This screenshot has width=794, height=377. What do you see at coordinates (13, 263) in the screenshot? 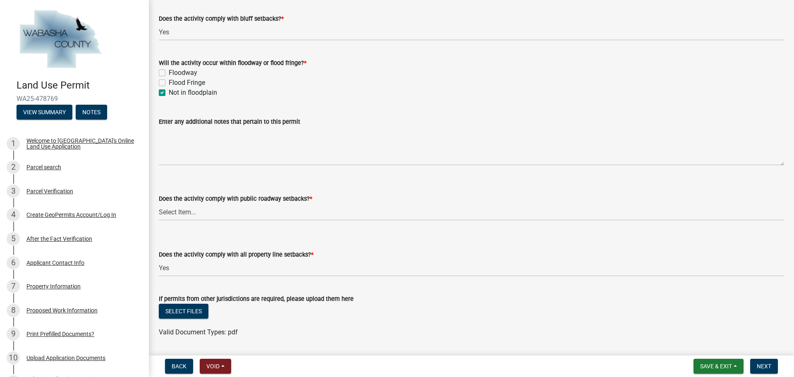
I see `div: 6` at bounding box center [13, 263].